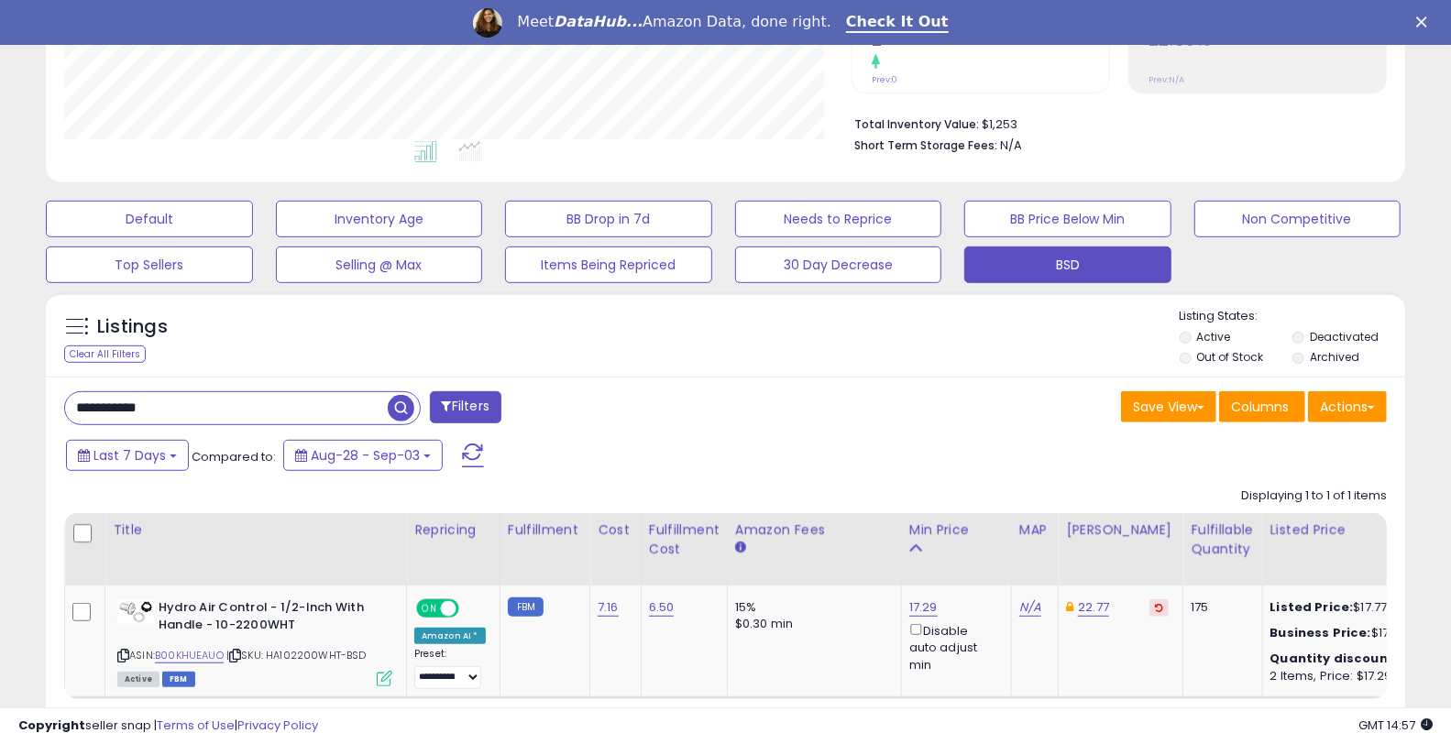  Describe the element at coordinates (136, 611) in the screenshot. I see `img: 31pErG5tVfL._SL40_.jpg` at that location.